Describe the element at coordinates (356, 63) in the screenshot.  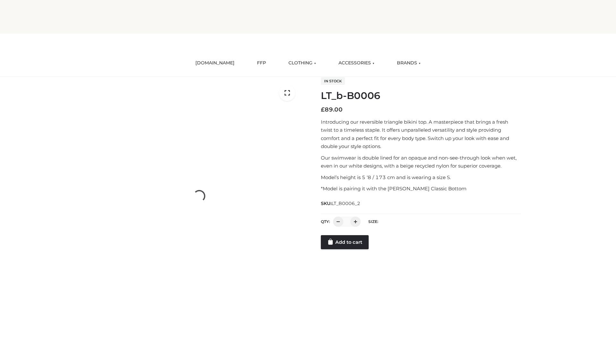
I see `a: ACCESSORIES` at that location.